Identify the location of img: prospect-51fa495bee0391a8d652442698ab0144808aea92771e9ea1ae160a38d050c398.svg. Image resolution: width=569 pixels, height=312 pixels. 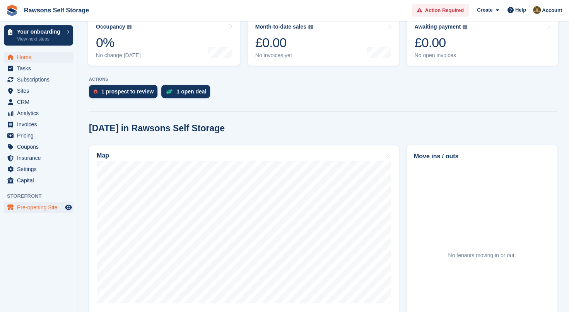
(96, 92).